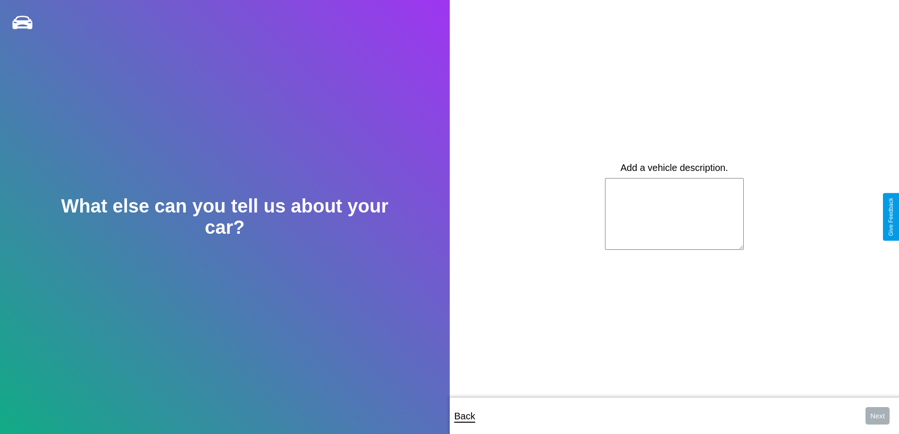  What do you see at coordinates (225, 217) in the screenshot?
I see `h2: What else can you tell us about your car?` at bounding box center [225, 217].